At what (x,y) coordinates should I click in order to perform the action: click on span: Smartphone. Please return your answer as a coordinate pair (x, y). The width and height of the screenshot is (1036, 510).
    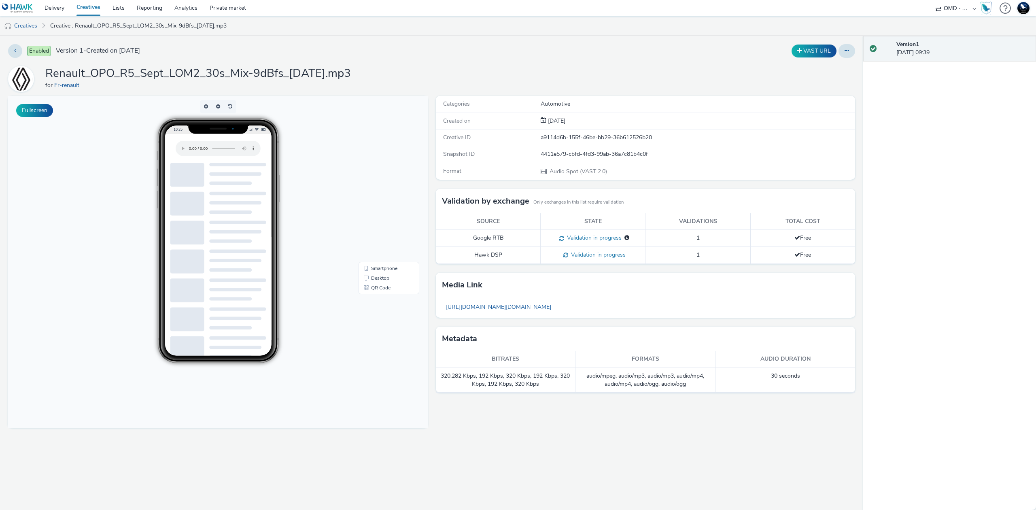
    Looking at the image, I should click on (376, 172).